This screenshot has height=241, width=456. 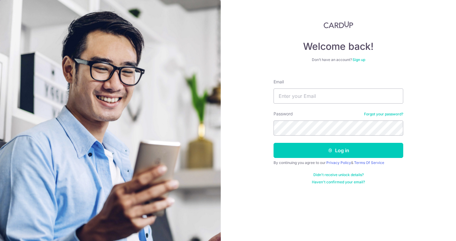 What do you see at coordinates (338, 150) in the screenshot?
I see `button: Log in` at bounding box center [338, 150].